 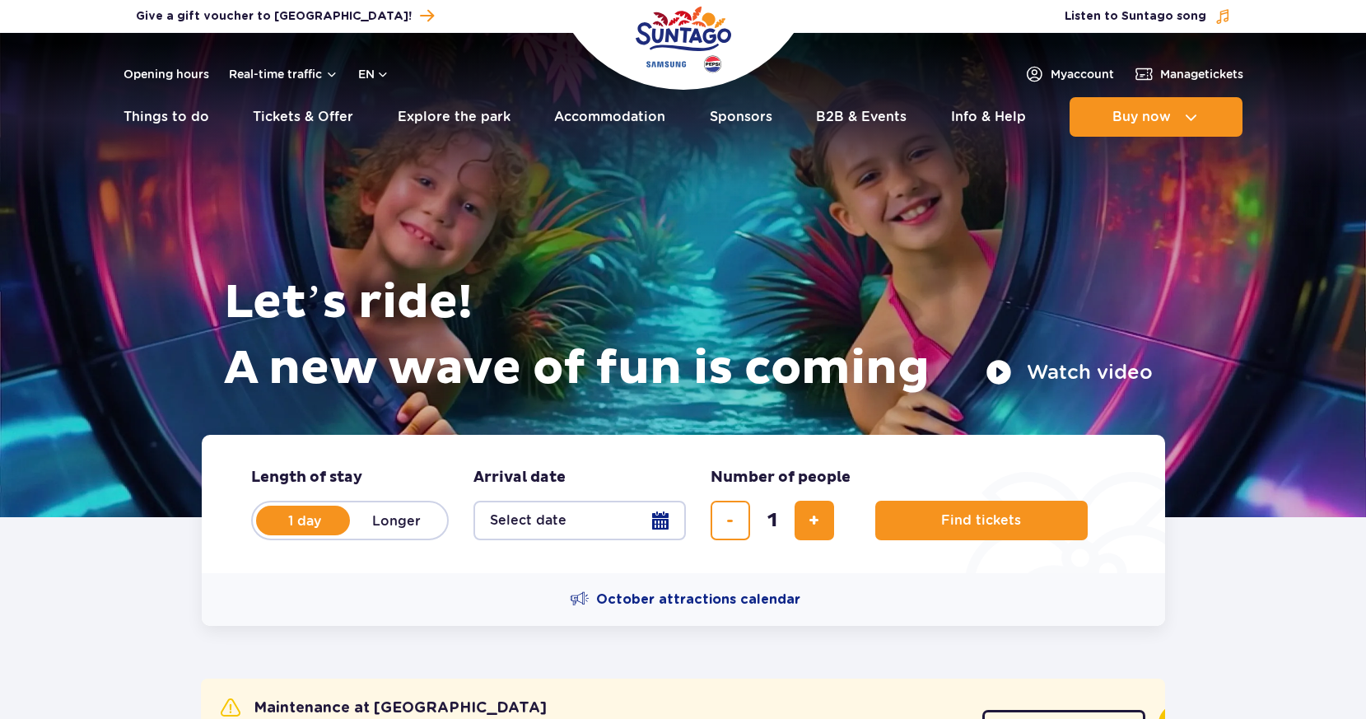 I want to click on span: Listen to Suntago song, so click(x=1135, y=16).